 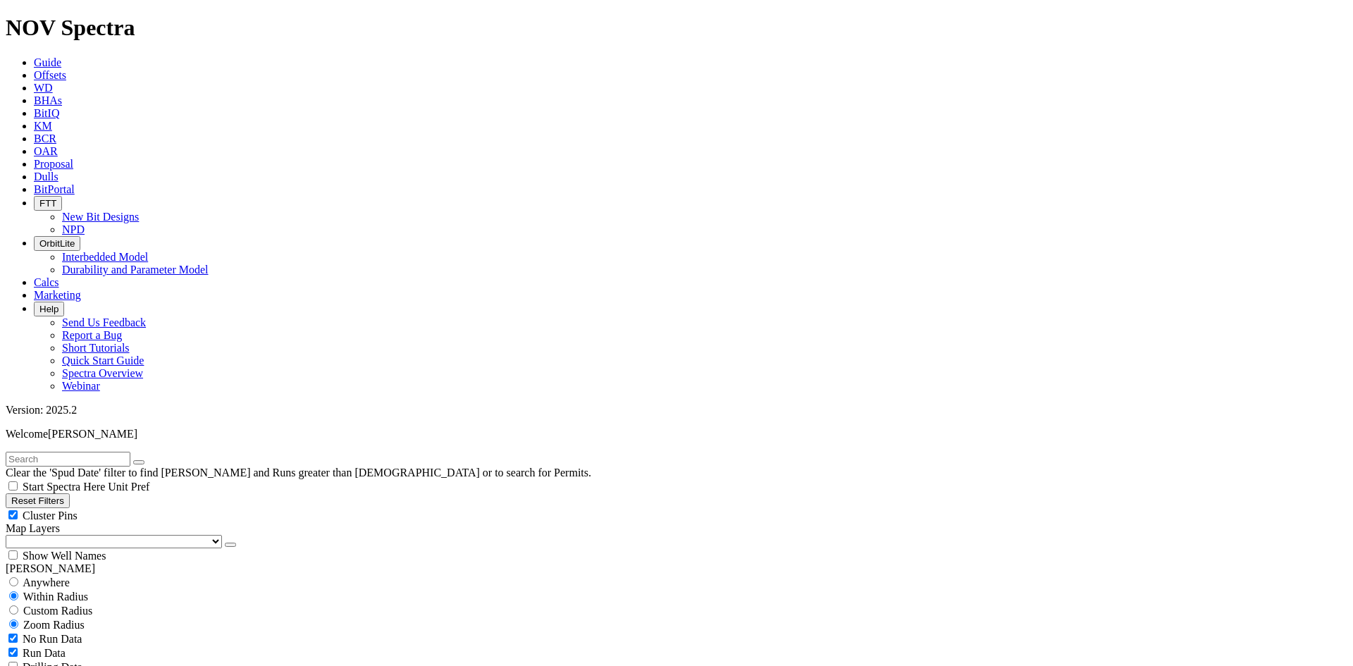 I want to click on a: Report a Bug, so click(x=92, y=335).